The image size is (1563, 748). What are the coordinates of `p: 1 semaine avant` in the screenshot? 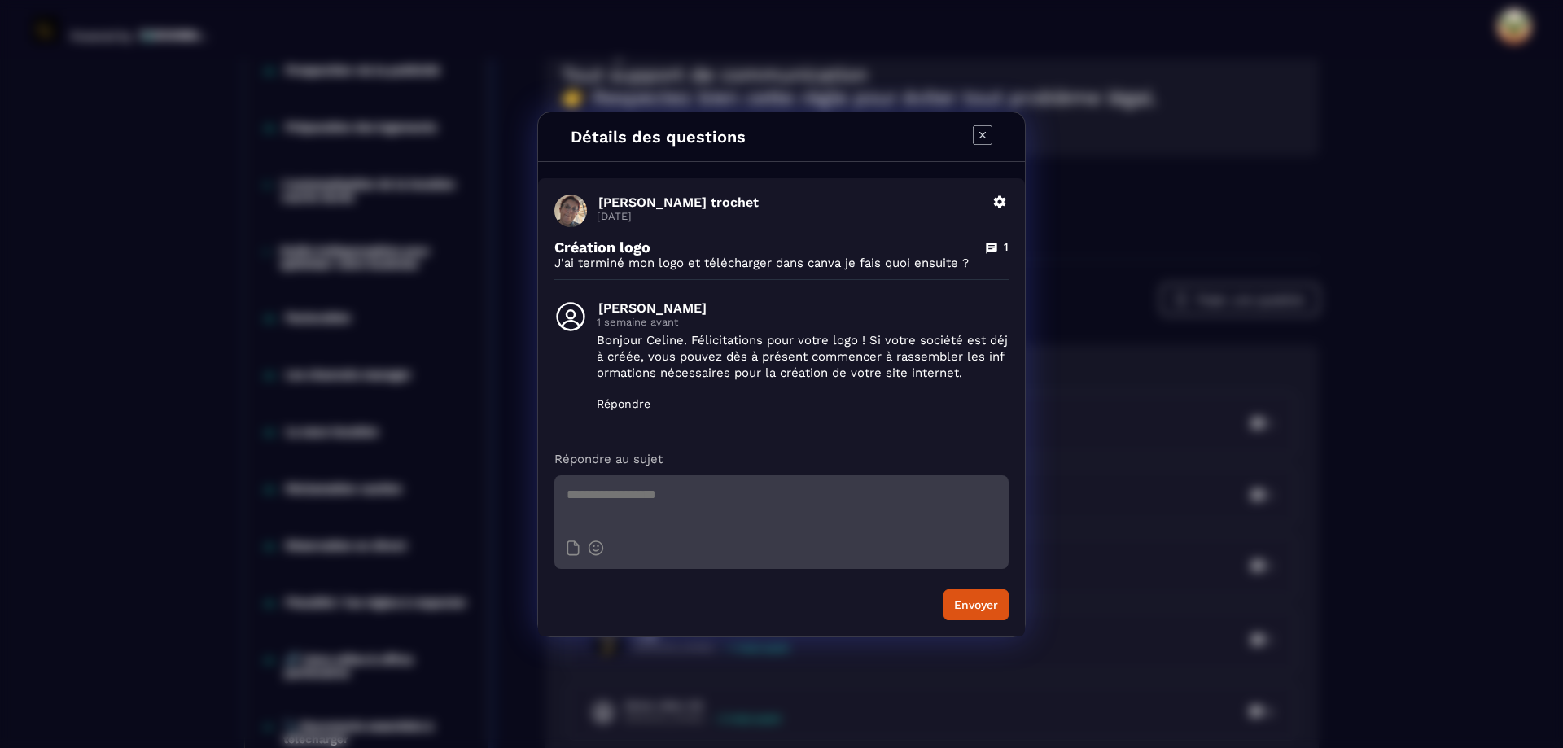 It's located at (803, 322).